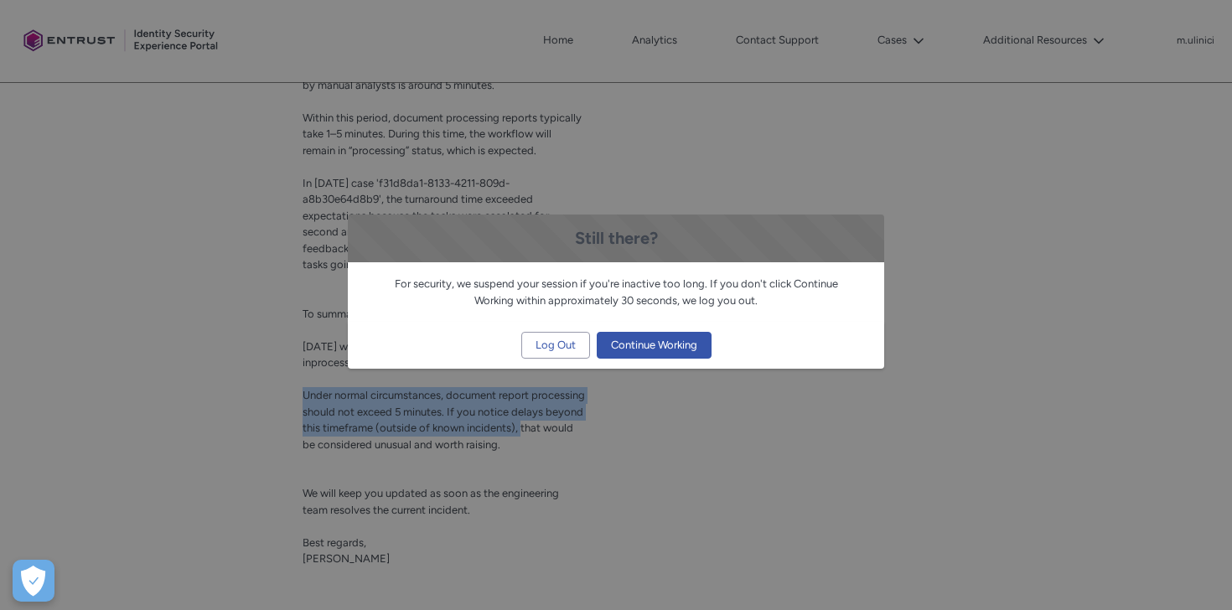 The width and height of the screenshot is (1232, 610). I want to click on span: For security, we suspend your session if you're inactive too long. If you don't click Continue Wo..., so click(616, 292).